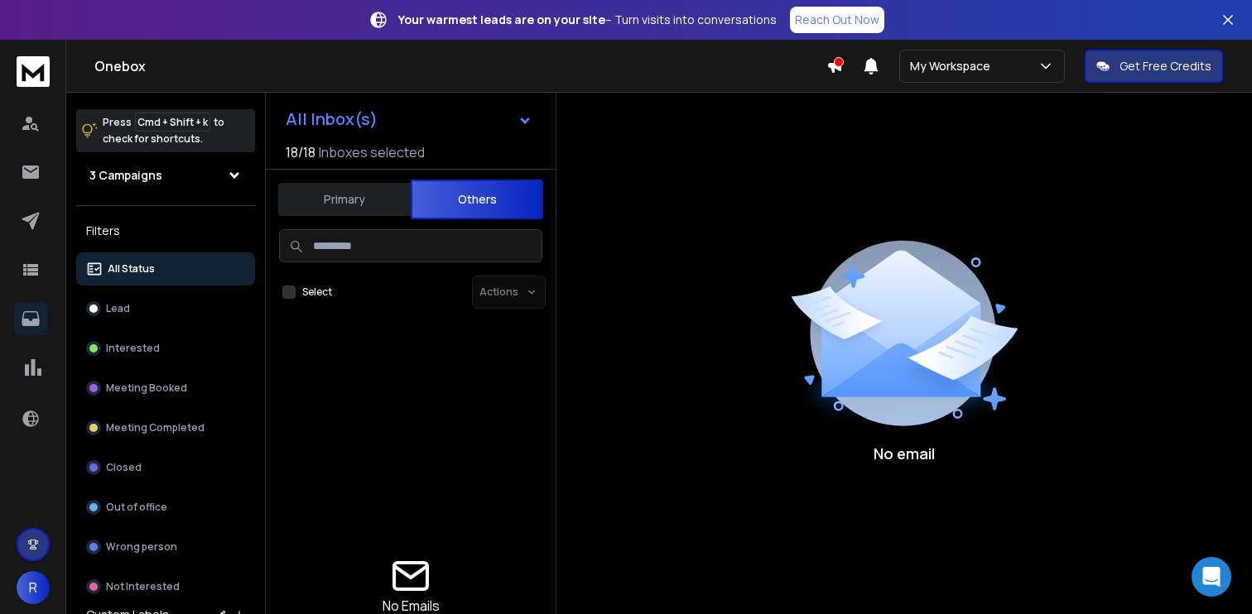  I want to click on button: Wrong person, so click(166, 547).